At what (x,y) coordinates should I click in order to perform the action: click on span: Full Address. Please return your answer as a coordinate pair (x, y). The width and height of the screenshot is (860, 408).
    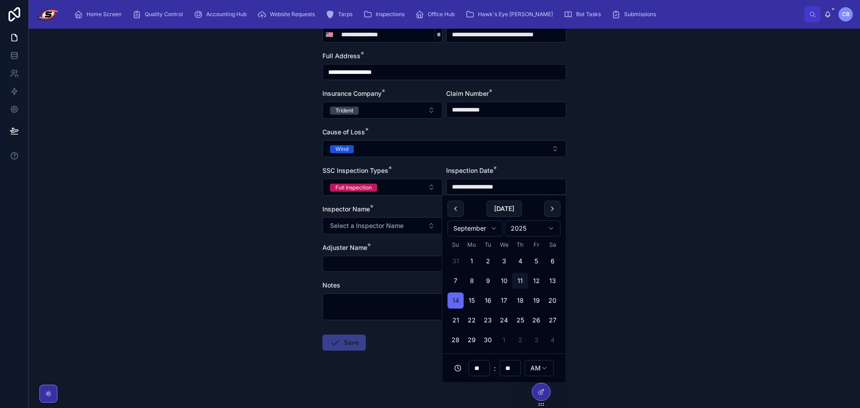
    Looking at the image, I should click on (341, 56).